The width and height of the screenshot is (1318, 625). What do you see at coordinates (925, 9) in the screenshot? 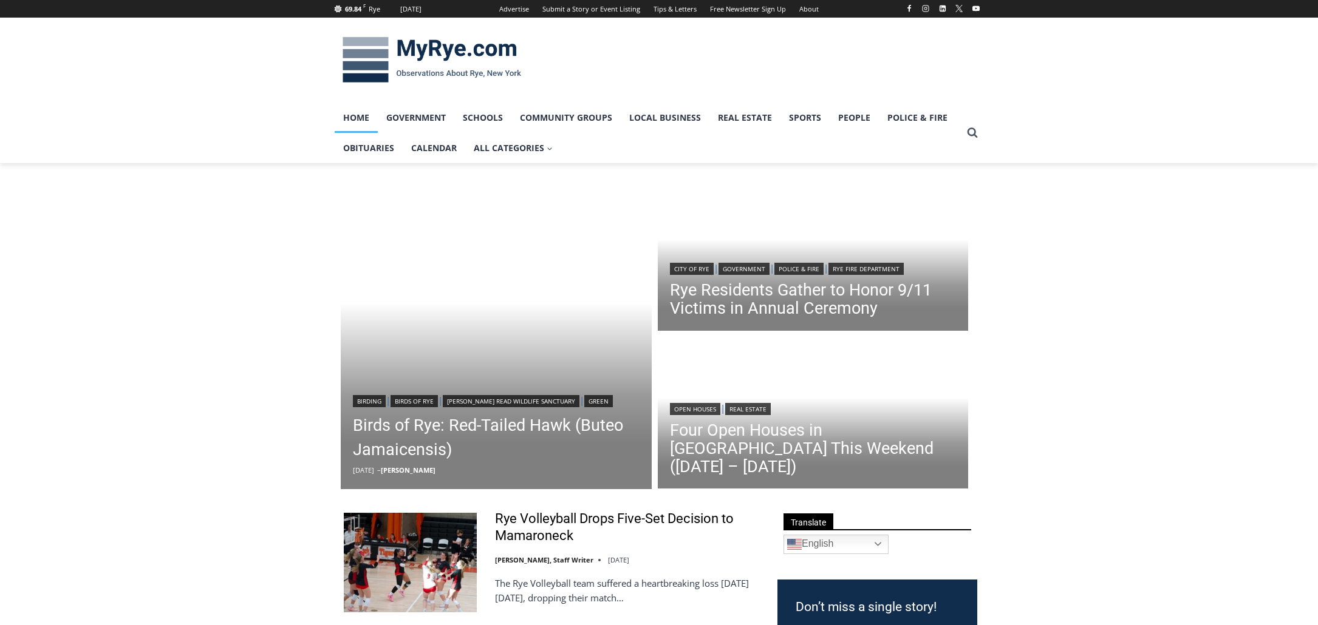
I see `a: Instagram` at bounding box center [925, 9].